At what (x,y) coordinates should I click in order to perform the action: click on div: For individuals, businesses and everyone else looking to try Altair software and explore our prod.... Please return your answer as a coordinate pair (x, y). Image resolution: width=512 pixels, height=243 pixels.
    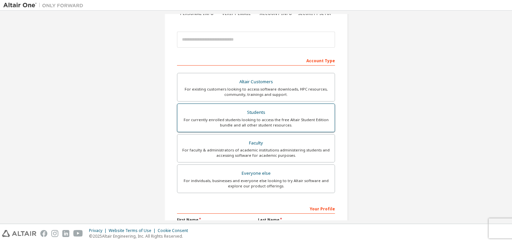
    Looking at the image, I should click on (256, 184).